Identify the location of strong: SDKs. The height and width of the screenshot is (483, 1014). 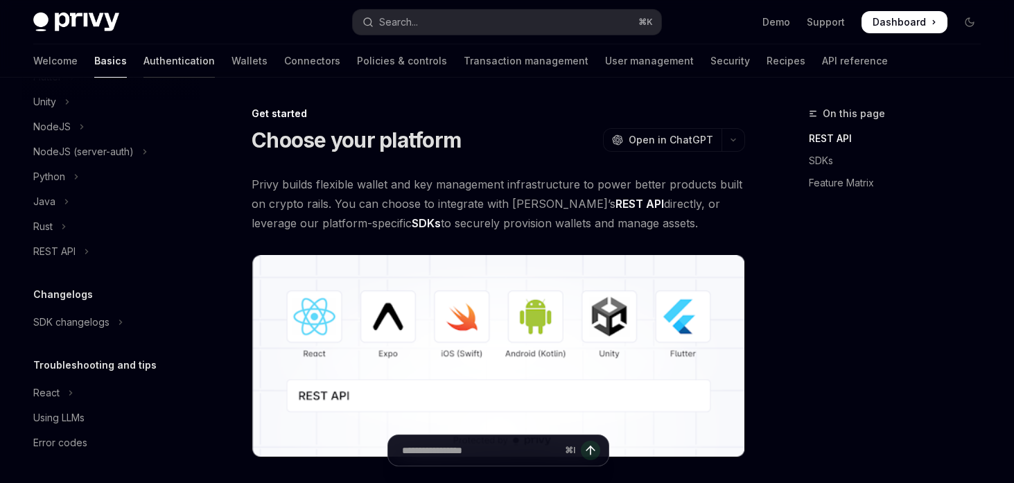
(426, 223).